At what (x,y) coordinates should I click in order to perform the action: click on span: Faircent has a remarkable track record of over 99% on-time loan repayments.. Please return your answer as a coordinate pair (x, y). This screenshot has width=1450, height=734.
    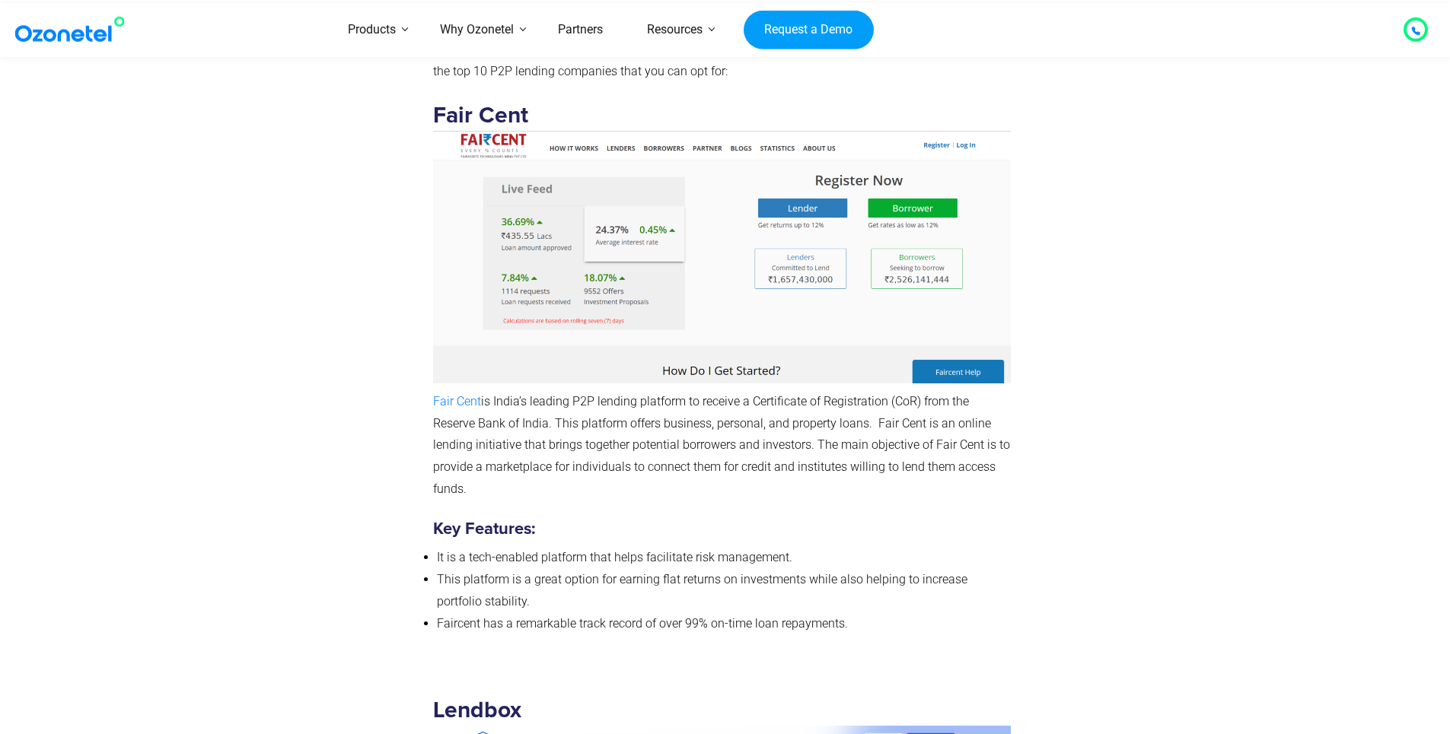
    Looking at the image, I should click on (642, 623).